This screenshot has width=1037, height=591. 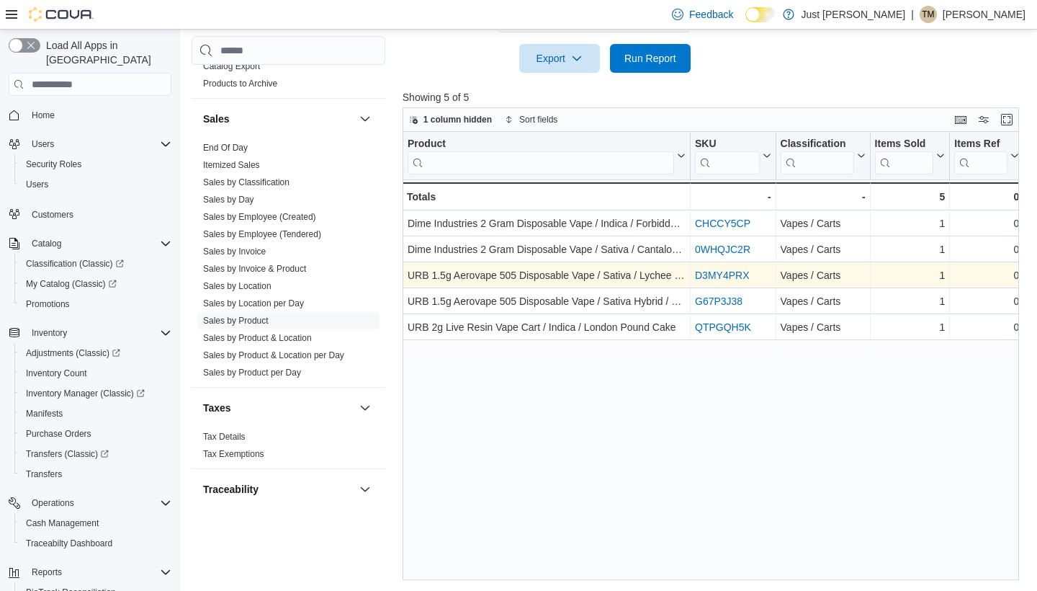 What do you see at coordinates (44, 474) in the screenshot?
I see `a: Transfers` at bounding box center [44, 474].